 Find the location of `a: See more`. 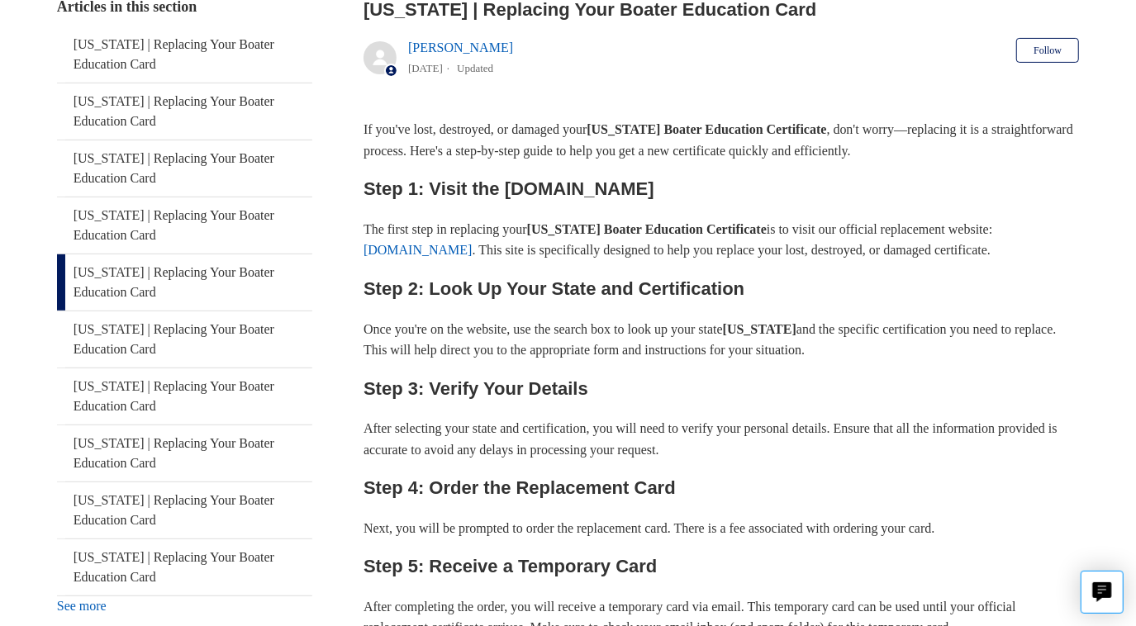

a: See more is located at coordinates (82, 606).